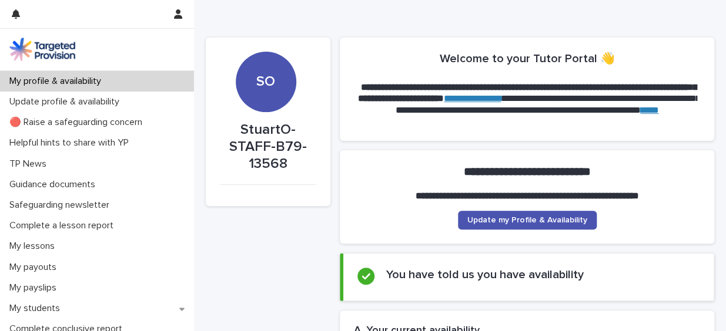 The height and width of the screenshot is (331, 726). What do you see at coordinates (527, 220) in the screenshot?
I see `a: Update my Profile & Availability` at bounding box center [527, 220].